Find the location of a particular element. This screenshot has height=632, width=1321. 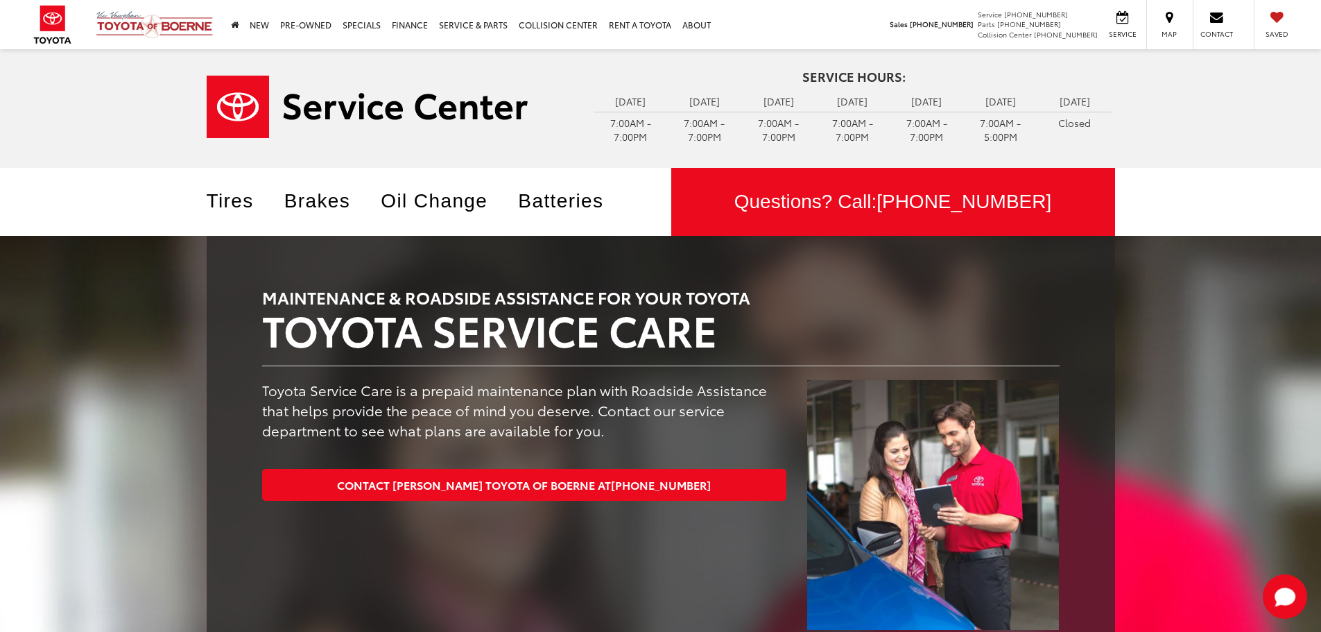

span: Map is located at coordinates (1169, 34).